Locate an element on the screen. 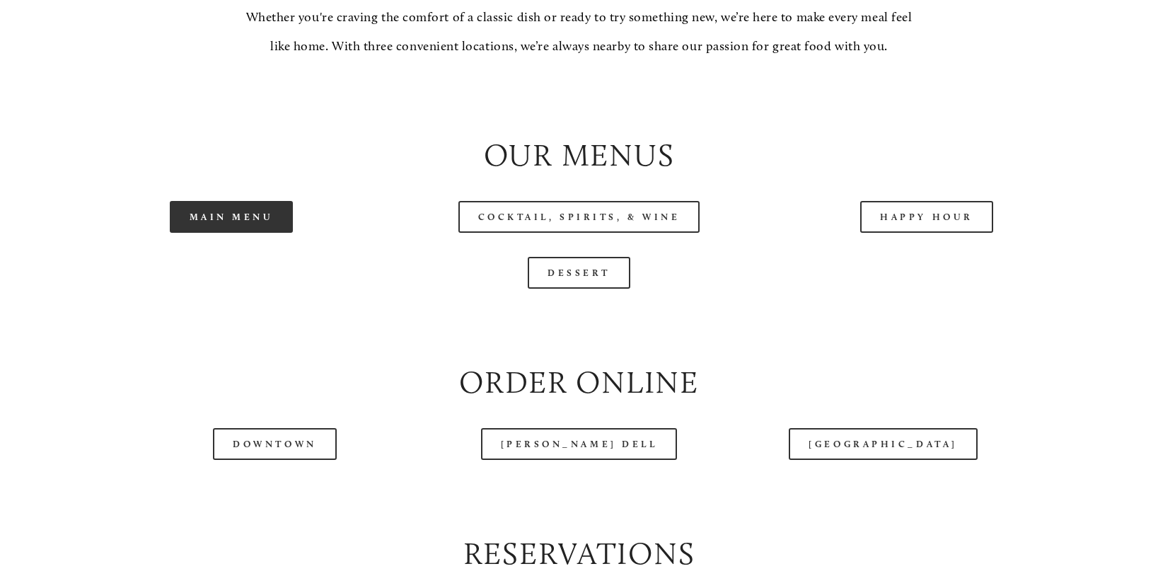 This screenshot has width=1158, height=576. a: Downtown is located at coordinates (275, 444).